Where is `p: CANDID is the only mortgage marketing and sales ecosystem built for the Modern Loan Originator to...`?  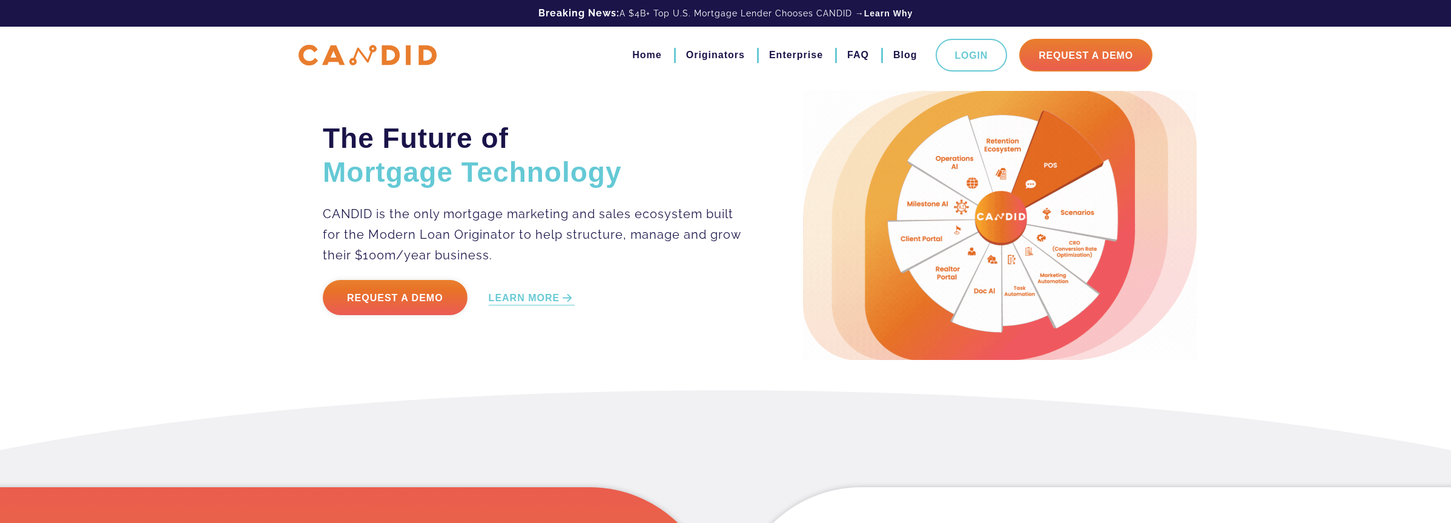
p: CANDID is the only mortgage marketing and sales ecosystem built for the Modern Loan Originator to... is located at coordinates (532, 234).